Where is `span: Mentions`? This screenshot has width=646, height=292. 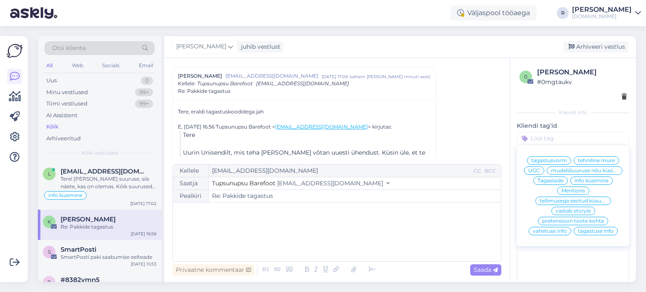
span: Mentions is located at coordinates (574, 191).